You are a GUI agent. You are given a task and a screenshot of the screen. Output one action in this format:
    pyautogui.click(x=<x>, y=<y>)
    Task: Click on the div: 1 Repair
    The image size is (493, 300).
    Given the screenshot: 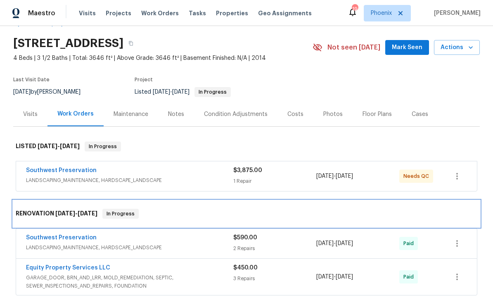 What is the action you would take?
    pyautogui.click(x=275, y=181)
    